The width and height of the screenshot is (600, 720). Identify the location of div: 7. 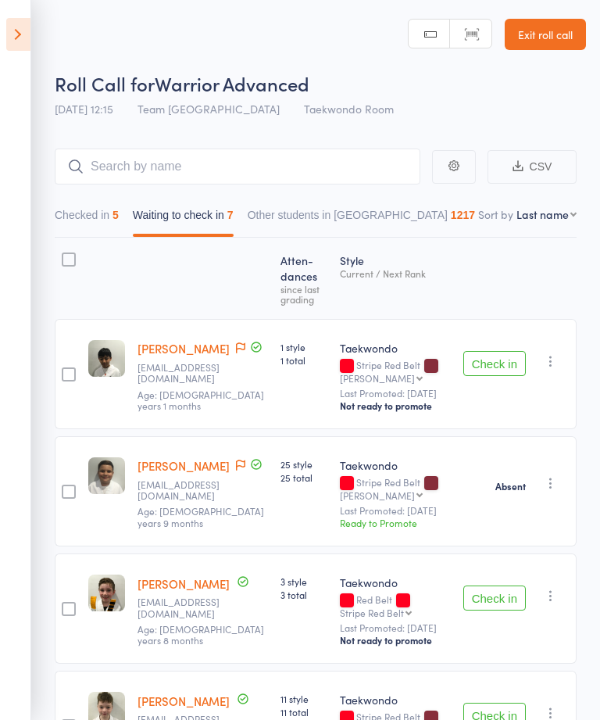
(230, 215).